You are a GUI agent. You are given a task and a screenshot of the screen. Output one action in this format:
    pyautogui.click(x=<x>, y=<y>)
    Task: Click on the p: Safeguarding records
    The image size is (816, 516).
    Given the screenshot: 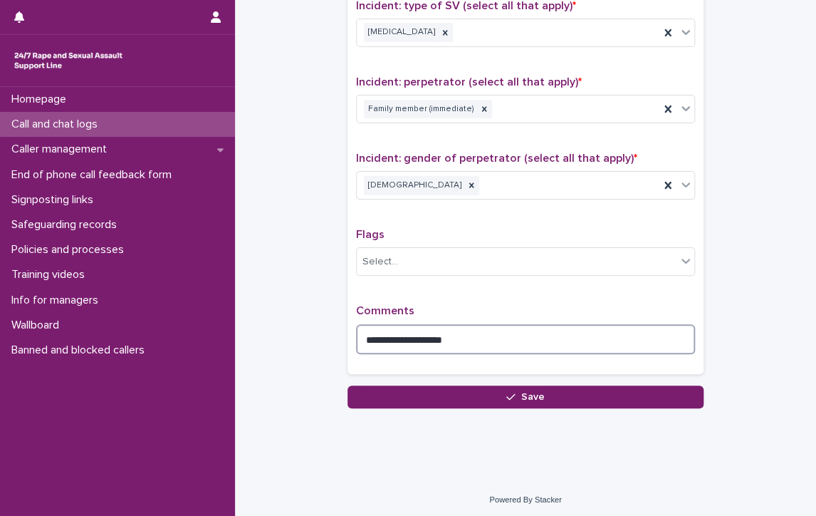 What is the action you would take?
    pyautogui.click(x=67, y=224)
    